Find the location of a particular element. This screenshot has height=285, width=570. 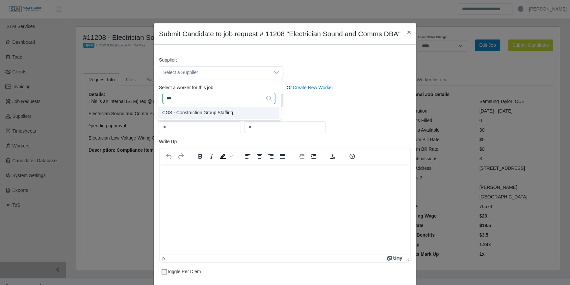

button: Italic is located at coordinates (212, 156).